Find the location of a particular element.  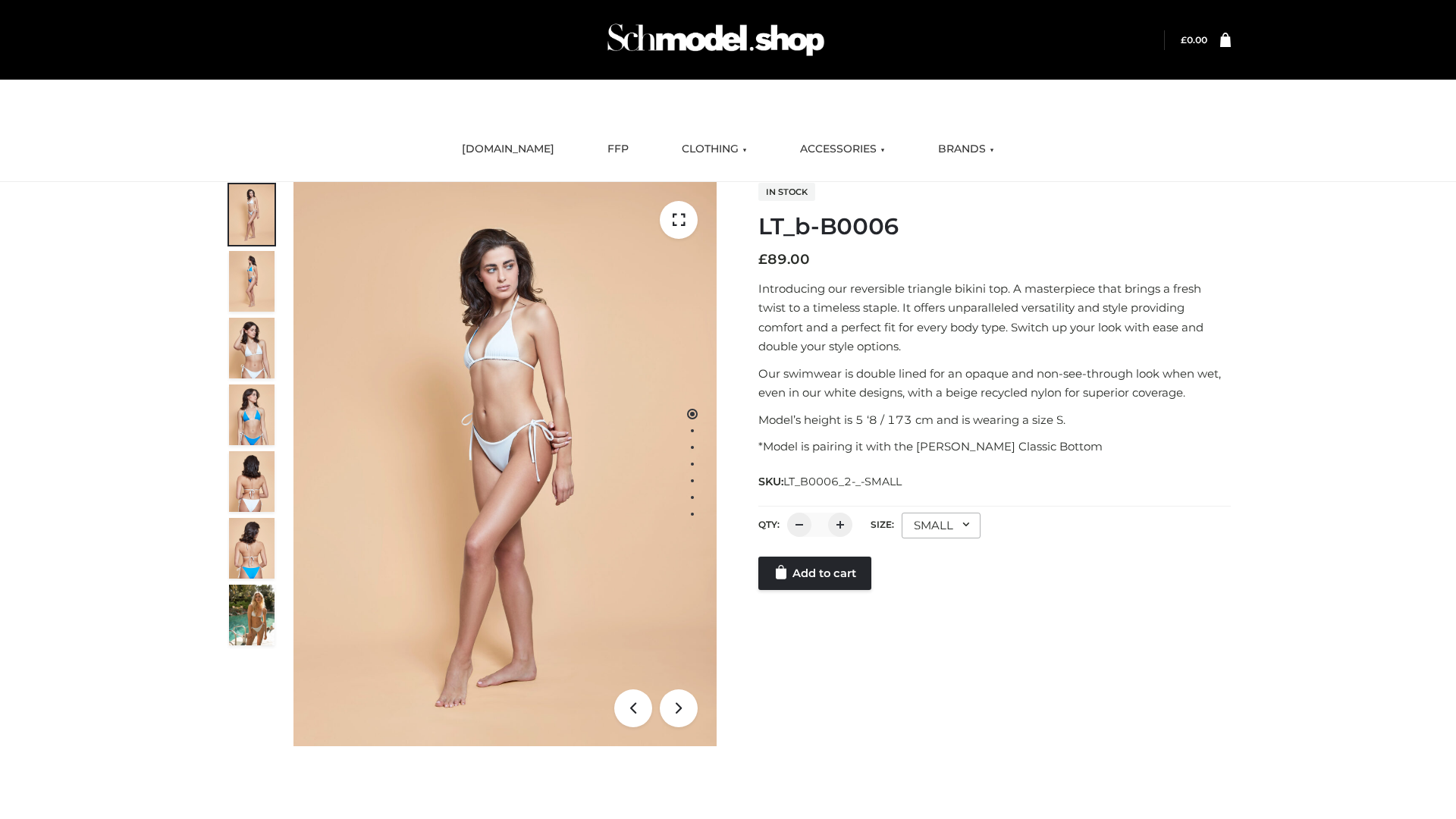

p: Introducing our reversible triangle bikini top. A masterpiece that brings a fresh twist to a time... is located at coordinates (995, 317).